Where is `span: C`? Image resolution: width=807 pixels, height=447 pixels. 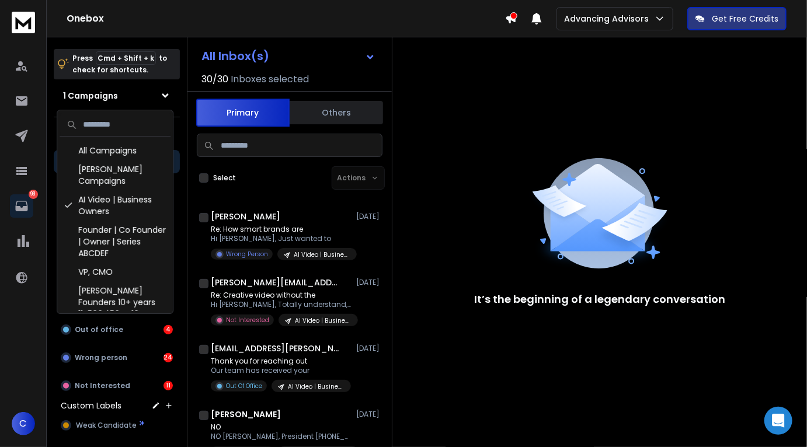 span: C is located at coordinates (23, 424).